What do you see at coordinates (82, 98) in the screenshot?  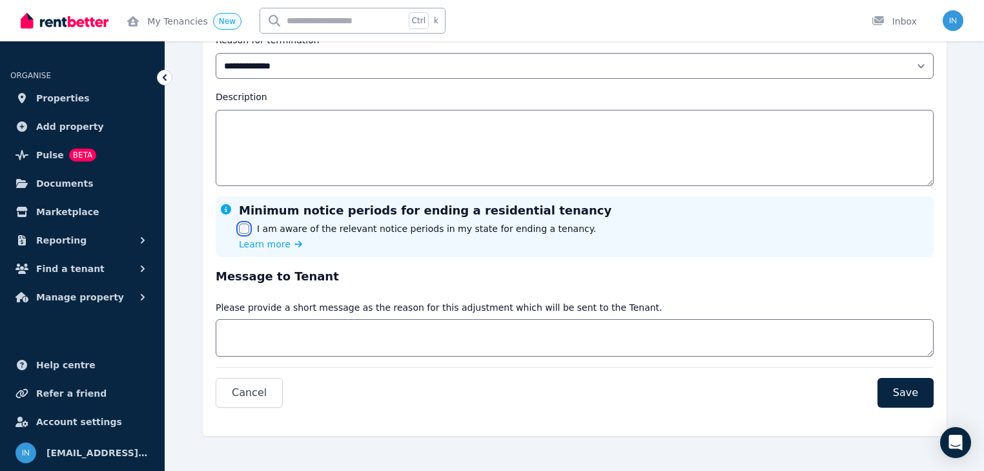 I see `a: Properties` at bounding box center [82, 98].